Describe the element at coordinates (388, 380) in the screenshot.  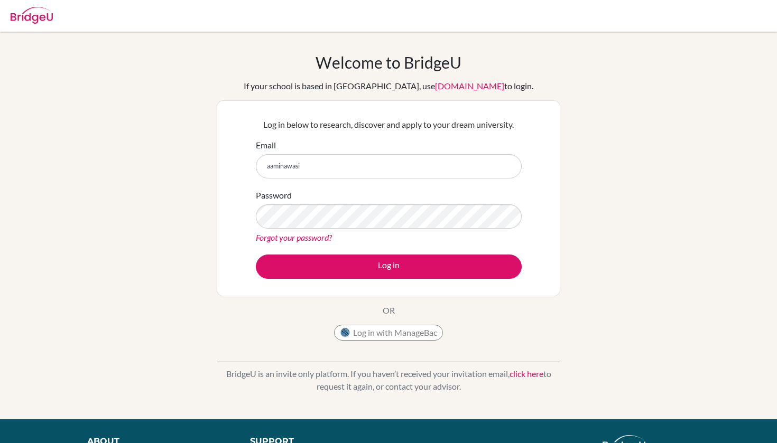
I see `p: BridgeU is an invite only platform. If you haven’t received your invitation email, to request it ...` at that location.